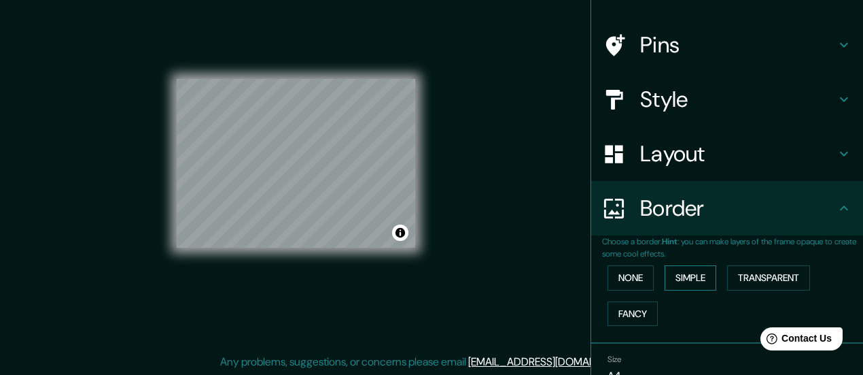 This screenshot has height=375, width=863. Describe the element at coordinates (429, 362) in the screenshot. I see `p: Any problems, suggestions, or concerns please email .` at that location.